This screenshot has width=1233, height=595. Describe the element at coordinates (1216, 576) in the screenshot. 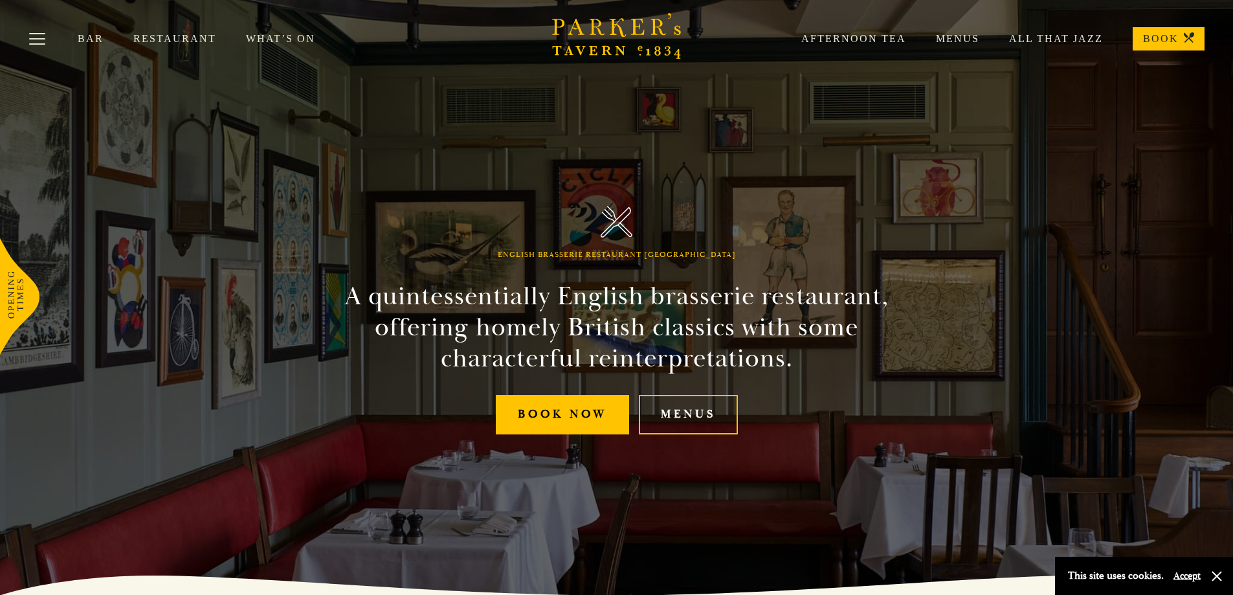

I see `button: Close and accept` at that location.